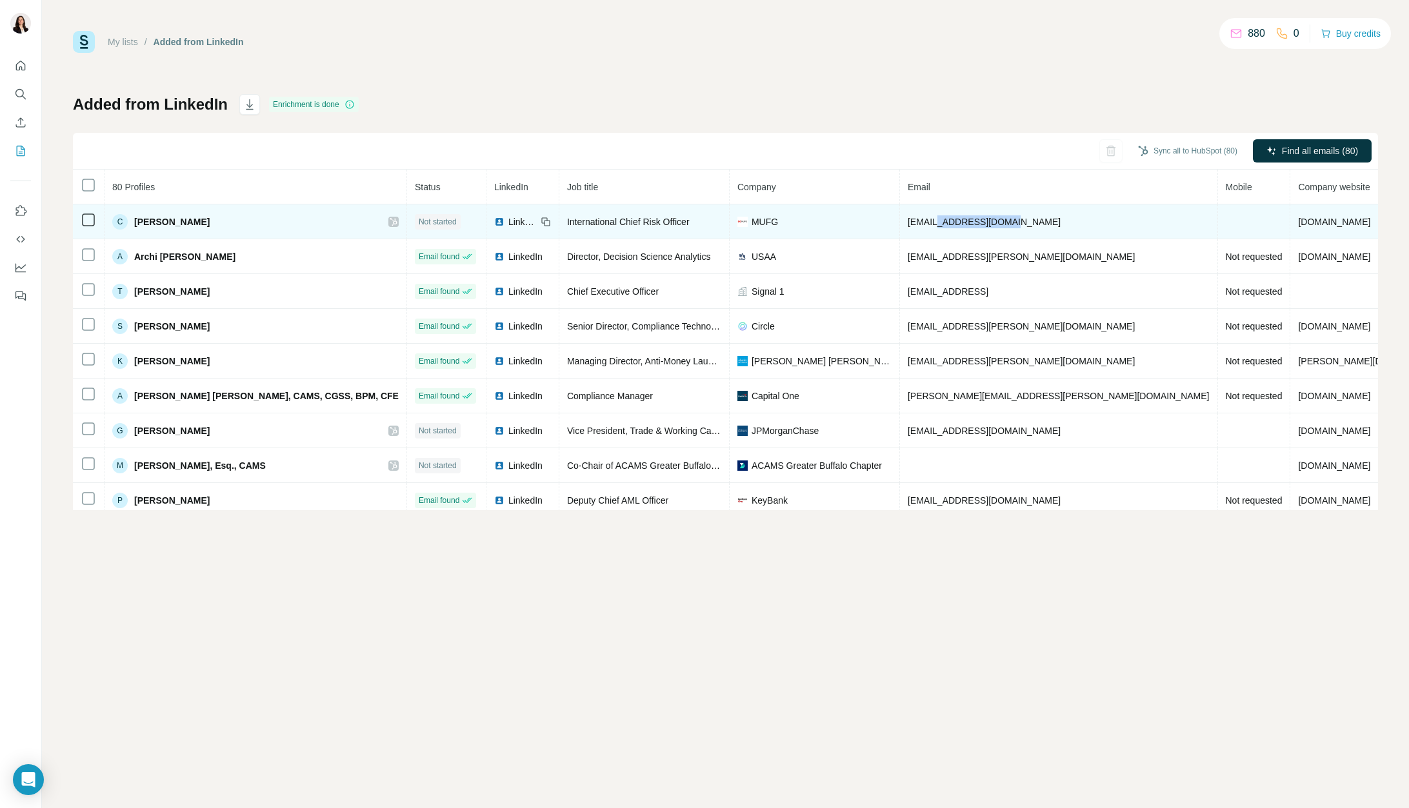  I want to click on button: Quick start, so click(21, 66).